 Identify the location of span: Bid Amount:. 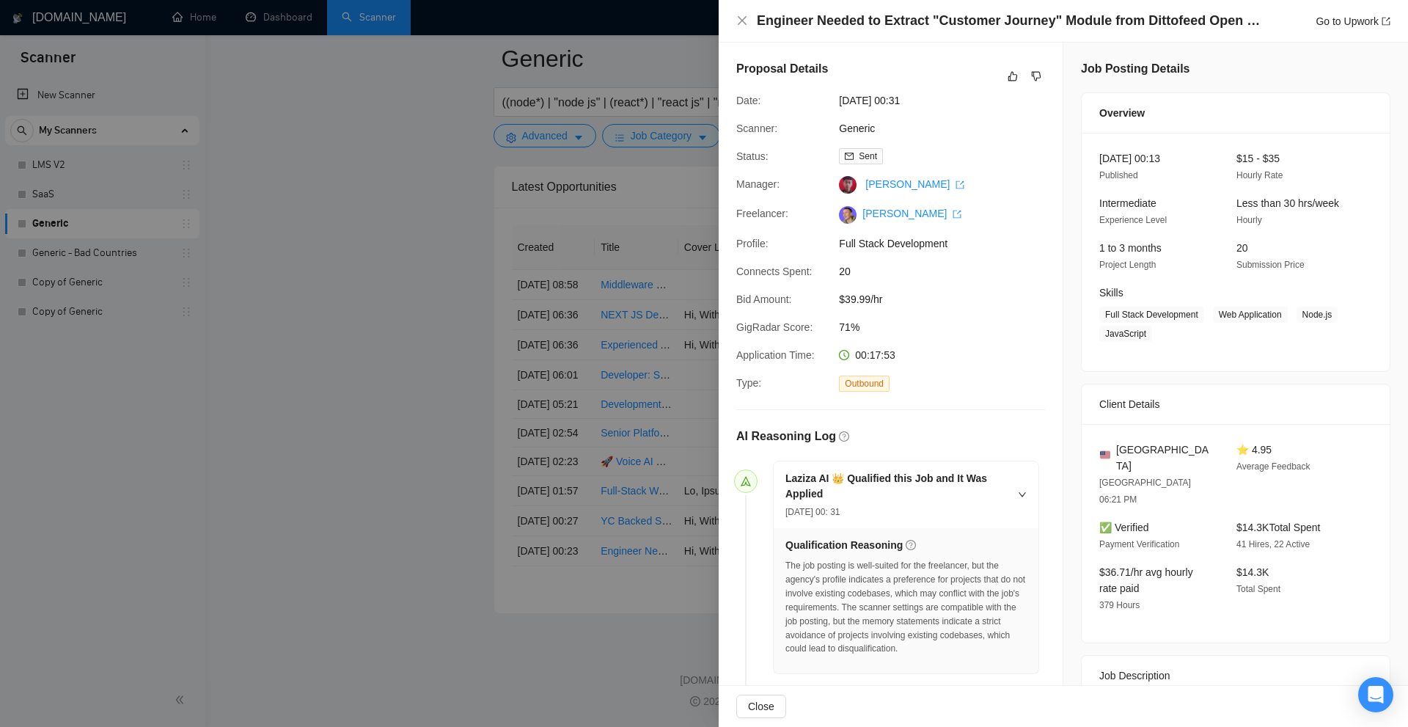
(764, 299).